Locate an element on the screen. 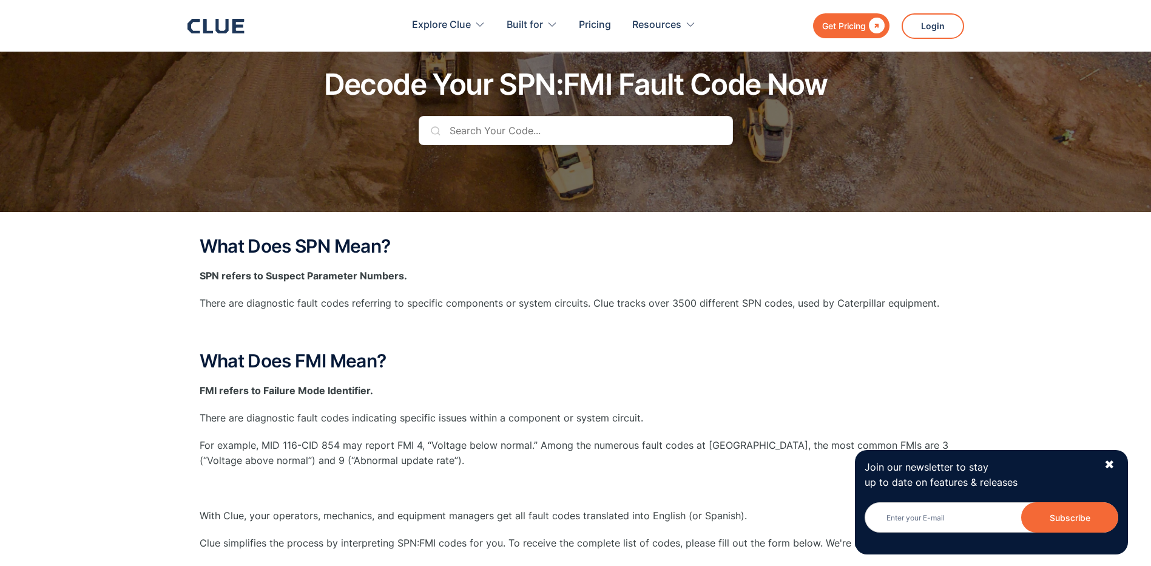 Image resolution: width=1151 pixels, height=566 pixels. h2: What Does FMI Mean? is located at coordinates (576, 361).